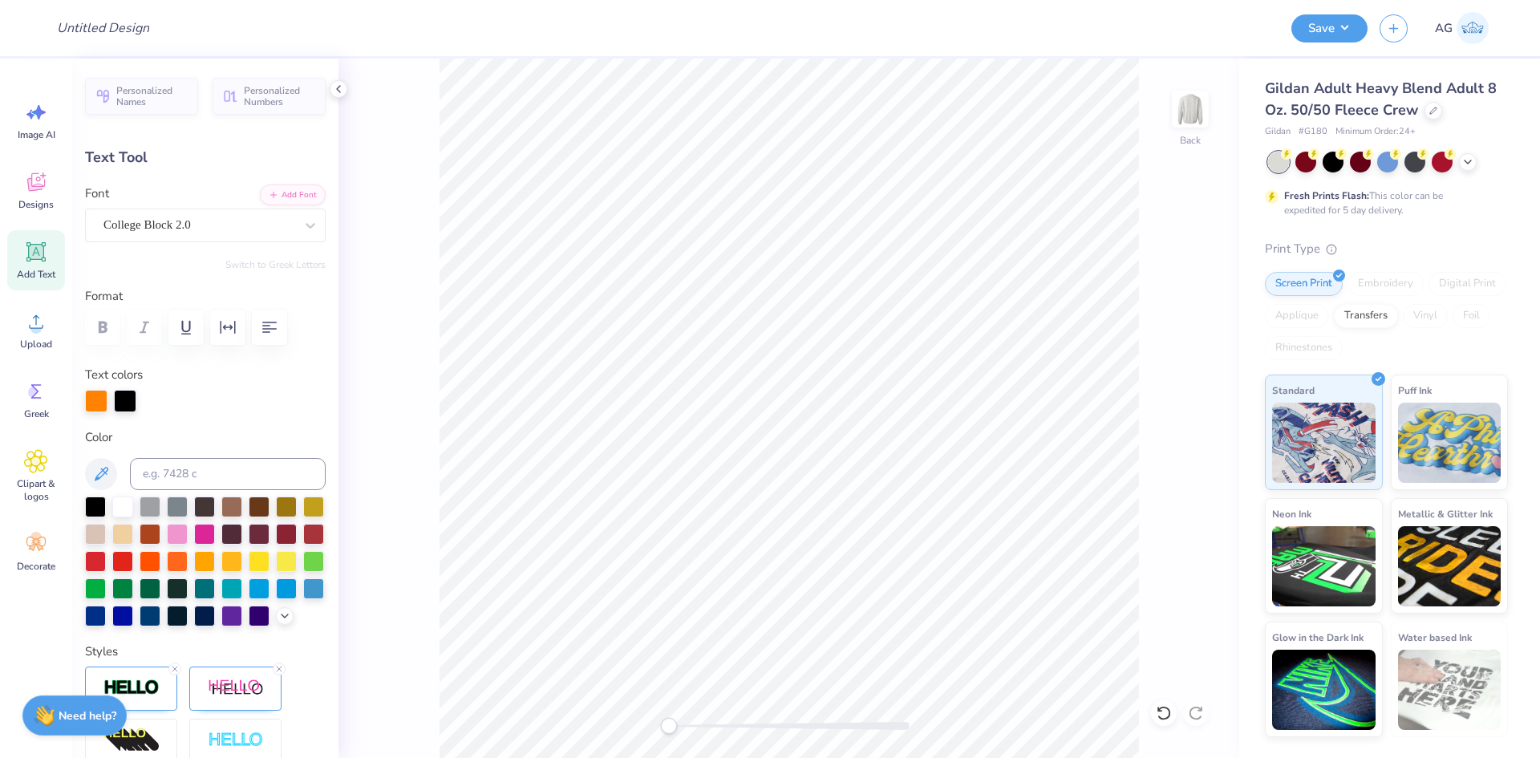 The width and height of the screenshot is (1540, 758). What do you see at coordinates (1467, 284) in the screenshot?
I see `div: Digital Print` at bounding box center [1467, 284].